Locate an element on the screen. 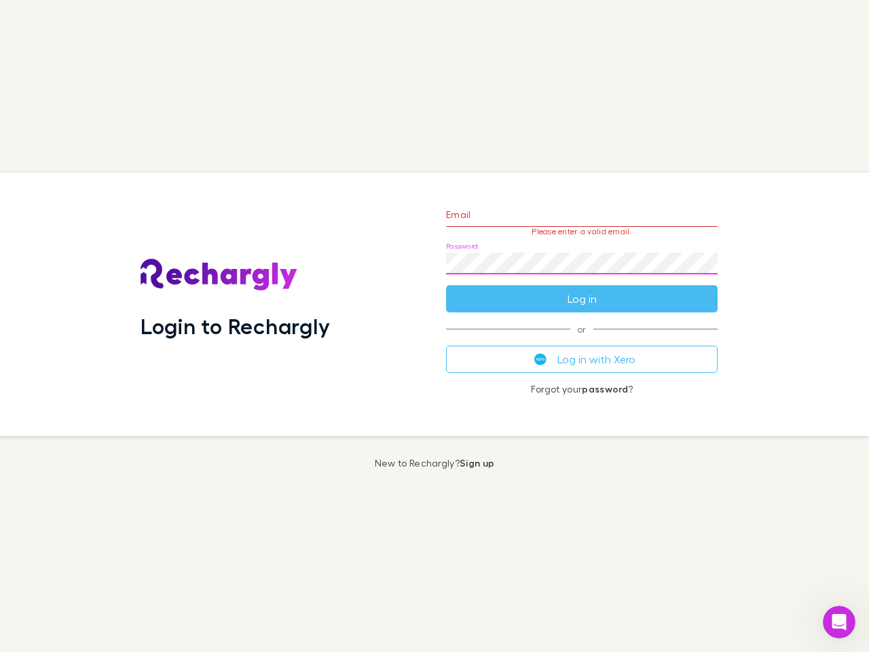 The image size is (869, 652). a: Sign up is located at coordinates (477, 462).